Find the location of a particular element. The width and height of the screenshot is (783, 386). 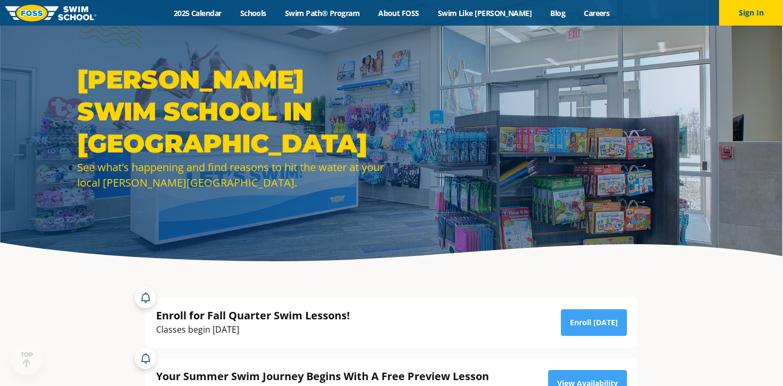

div: TOP is located at coordinates (27, 359).